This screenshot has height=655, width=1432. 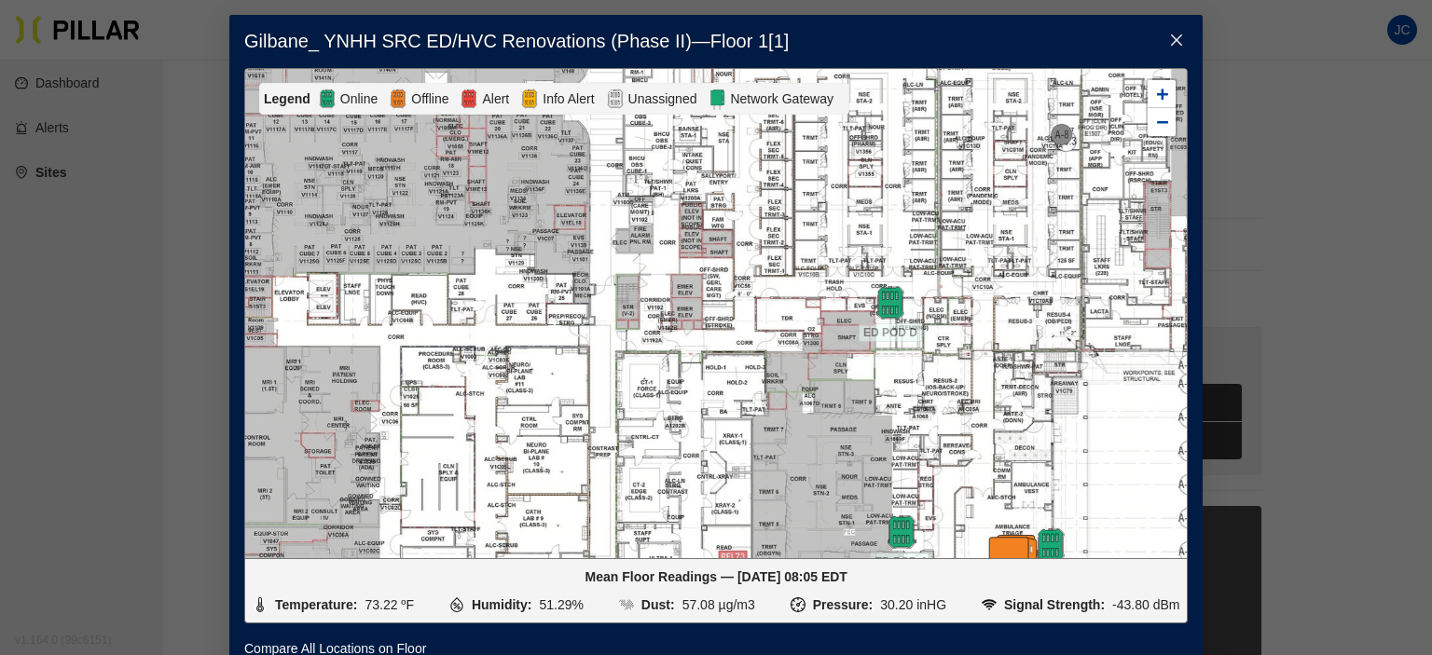 I want to click on span: ED POD A, so click(x=902, y=562).